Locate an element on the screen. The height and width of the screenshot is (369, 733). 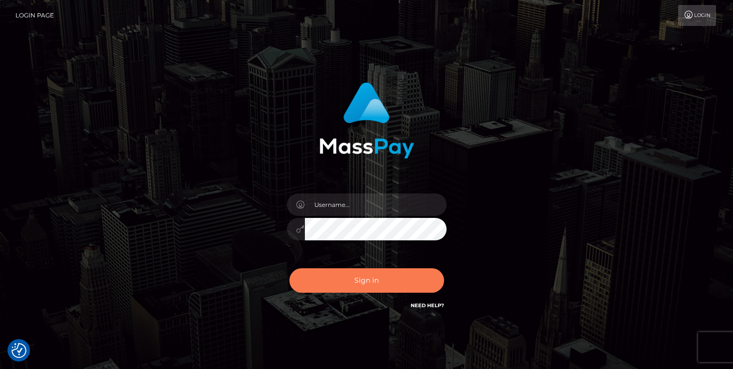
input: Username... is located at coordinates (376, 205).